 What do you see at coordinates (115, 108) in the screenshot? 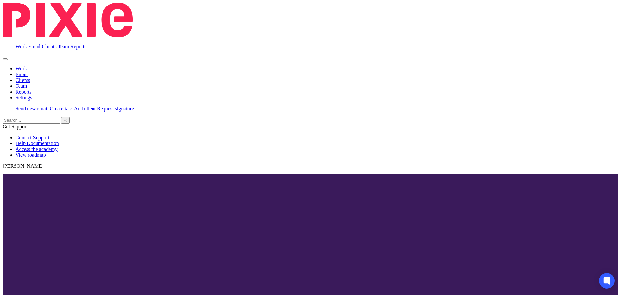
I see `a: Request signature` at bounding box center [115, 108].